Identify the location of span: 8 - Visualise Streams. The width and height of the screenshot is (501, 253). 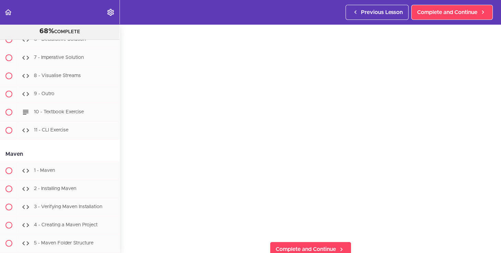
(57, 76).